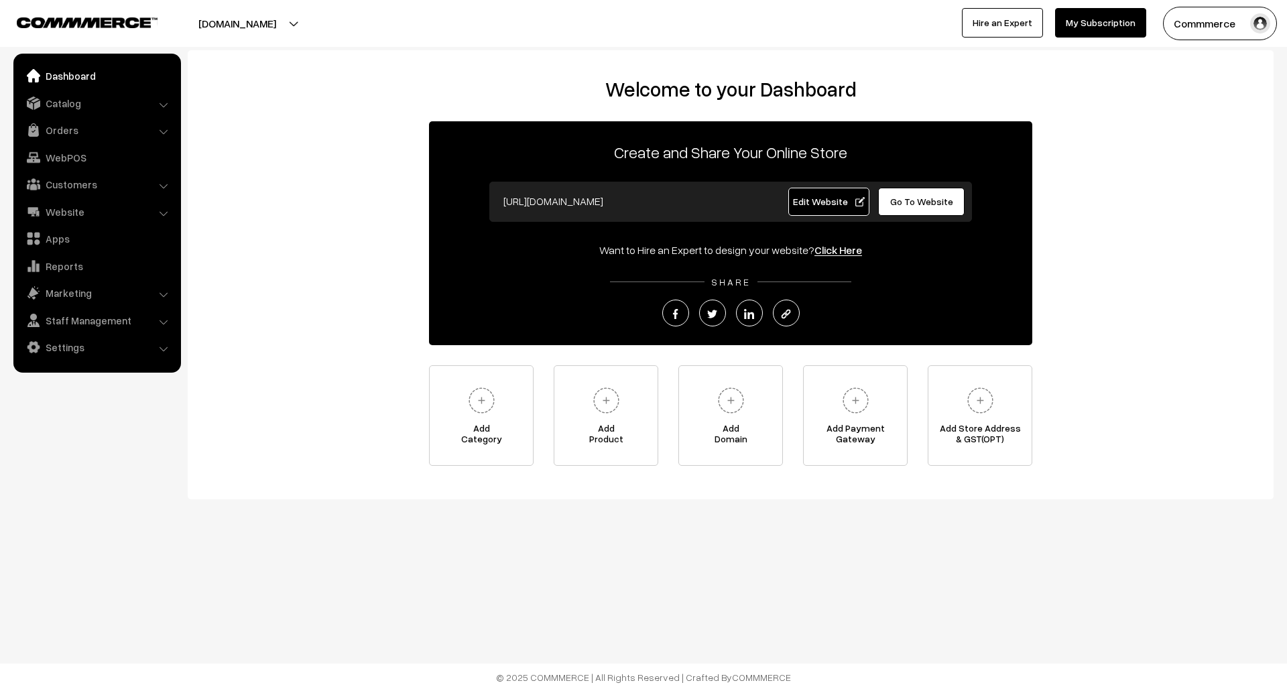 This screenshot has width=1287, height=691. What do you see at coordinates (97, 76) in the screenshot?
I see `a: Dashboard` at bounding box center [97, 76].